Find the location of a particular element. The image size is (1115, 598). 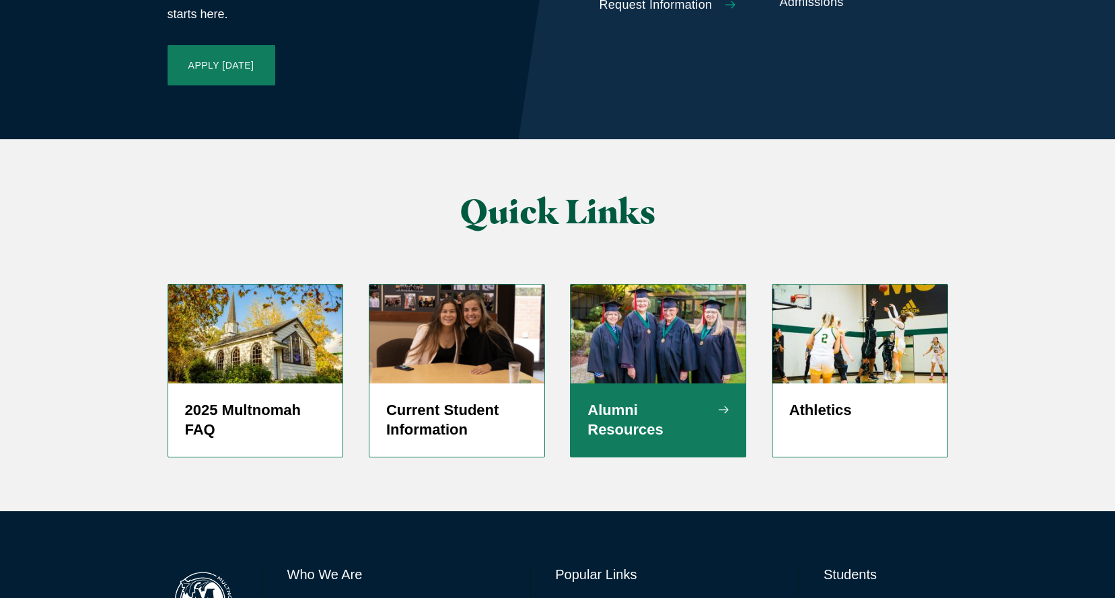

h5: Current Student Information is located at coordinates (457, 420).